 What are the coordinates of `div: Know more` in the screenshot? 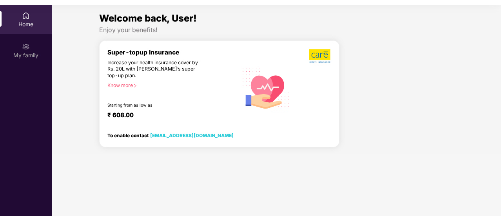 It's located at (170, 85).